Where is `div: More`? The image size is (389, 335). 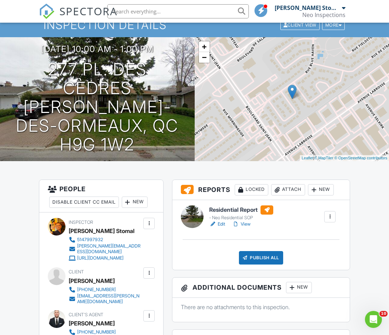 div: More is located at coordinates (333, 25).